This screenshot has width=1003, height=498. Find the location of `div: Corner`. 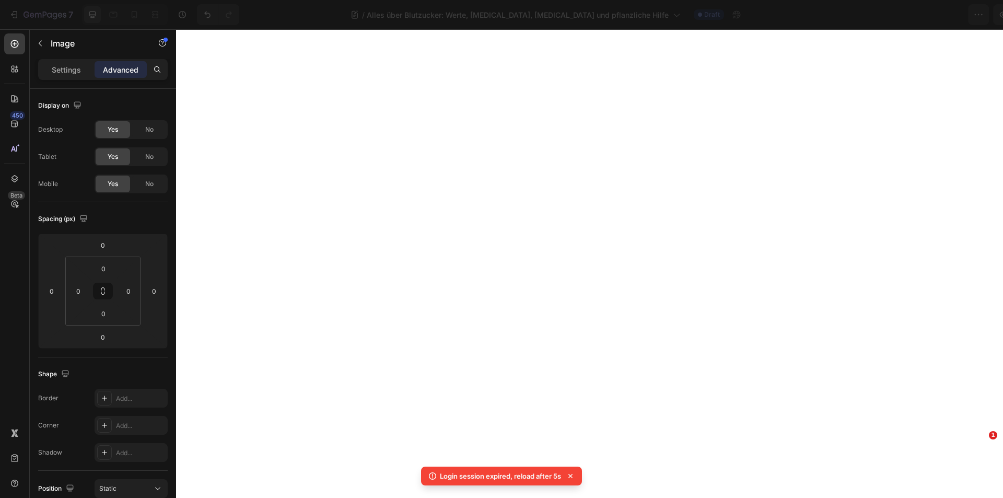

div: Corner is located at coordinates (49, 425).